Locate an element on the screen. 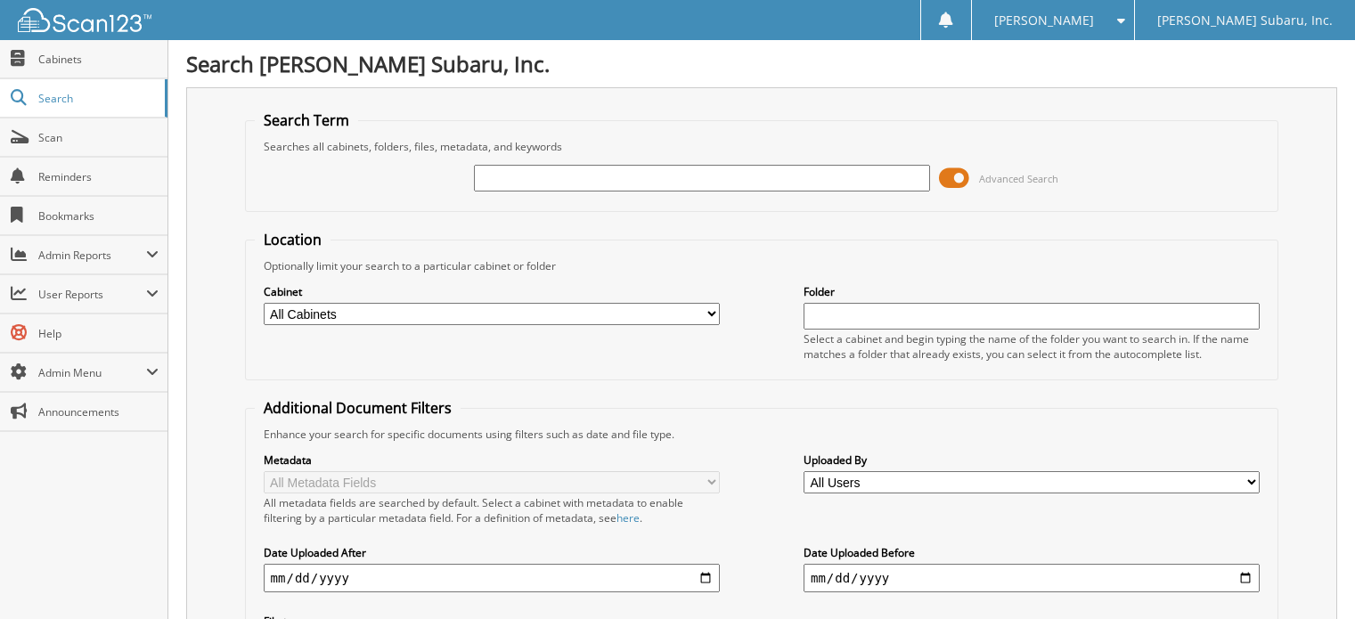 This screenshot has width=1355, height=619. span: Cabinets is located at coordinates (98, 59).